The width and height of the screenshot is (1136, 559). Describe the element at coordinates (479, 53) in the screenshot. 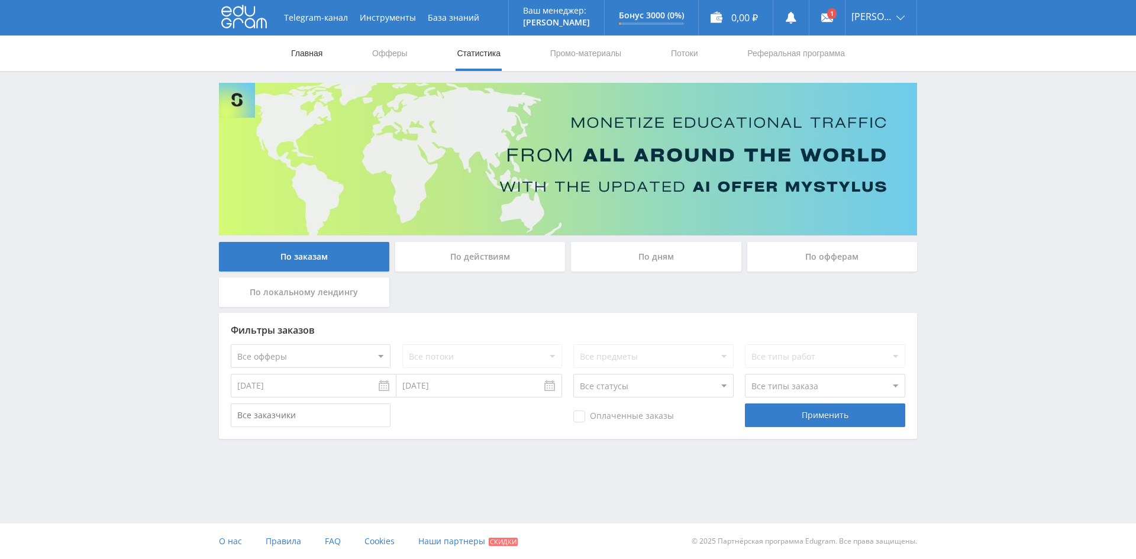

I see `a: Статистика` at that location.